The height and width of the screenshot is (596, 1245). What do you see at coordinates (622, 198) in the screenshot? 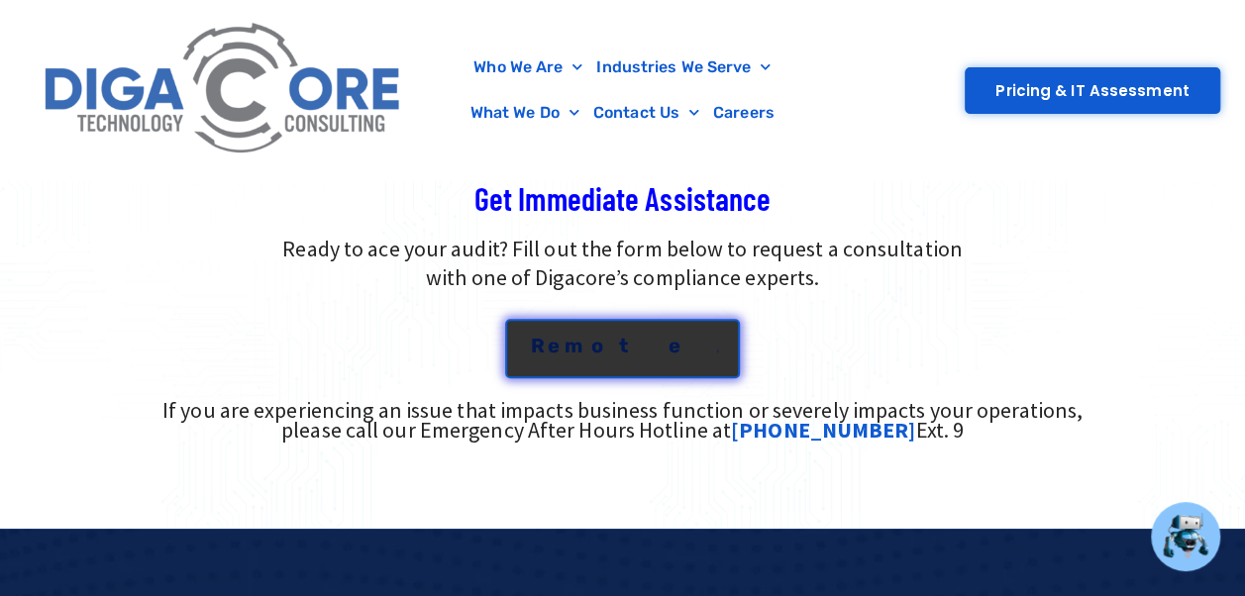
I see `span: Get Immediate Assistance` at bounding box center [622, 198].